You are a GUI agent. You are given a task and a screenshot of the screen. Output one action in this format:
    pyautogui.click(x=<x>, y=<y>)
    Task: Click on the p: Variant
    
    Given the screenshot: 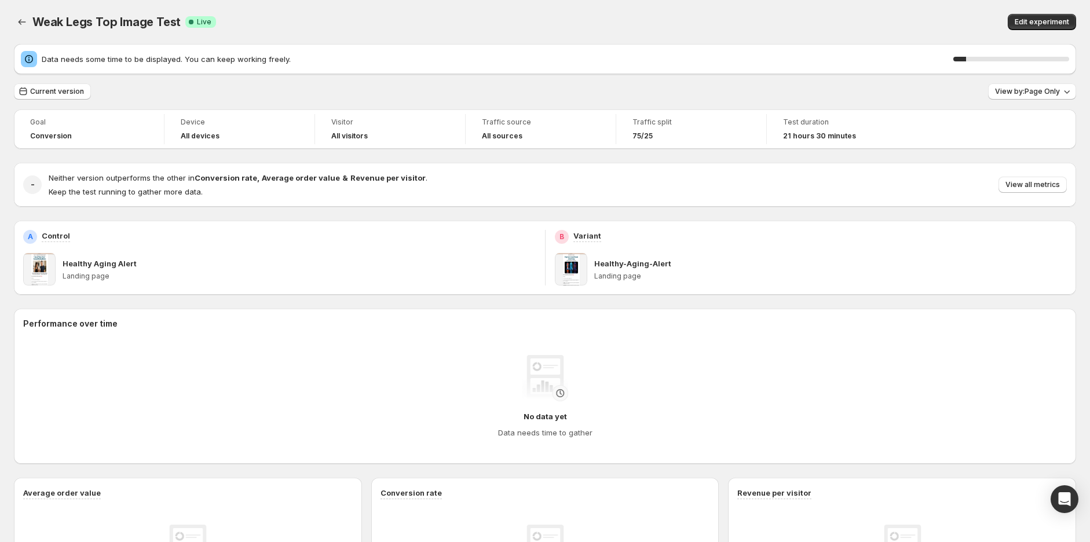 What is the action you would take?
    pyautogui.click(x=587, y=236)
    